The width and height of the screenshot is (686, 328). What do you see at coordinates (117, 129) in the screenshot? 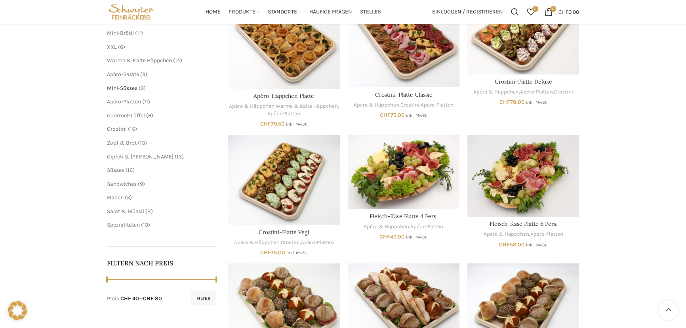
I see `span: Crostini` at bounding box center [117, 129].